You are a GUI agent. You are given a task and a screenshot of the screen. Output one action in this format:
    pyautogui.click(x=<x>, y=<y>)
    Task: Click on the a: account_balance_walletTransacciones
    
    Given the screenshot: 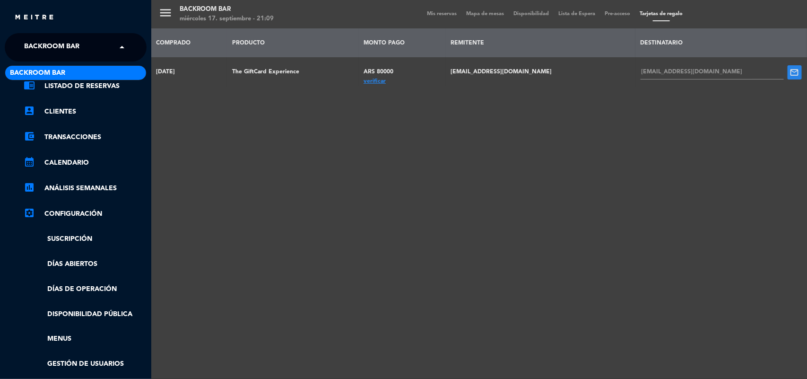 What is the action you would take?
    pyautogui.click(x=85, y=137)
    